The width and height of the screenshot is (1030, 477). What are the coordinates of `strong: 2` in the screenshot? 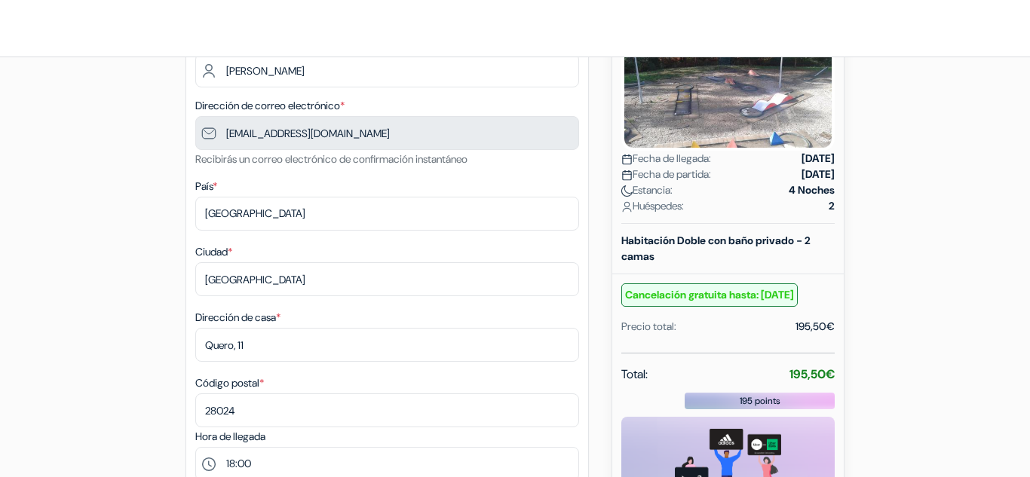 It's located at (832, 206).